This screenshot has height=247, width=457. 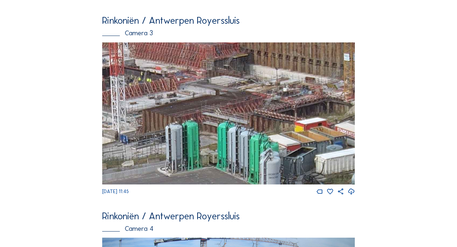 What do you see at coordinates (228, 229) in the screenshot?
I see `div: Camera 4` at bounding box center [228, 229].